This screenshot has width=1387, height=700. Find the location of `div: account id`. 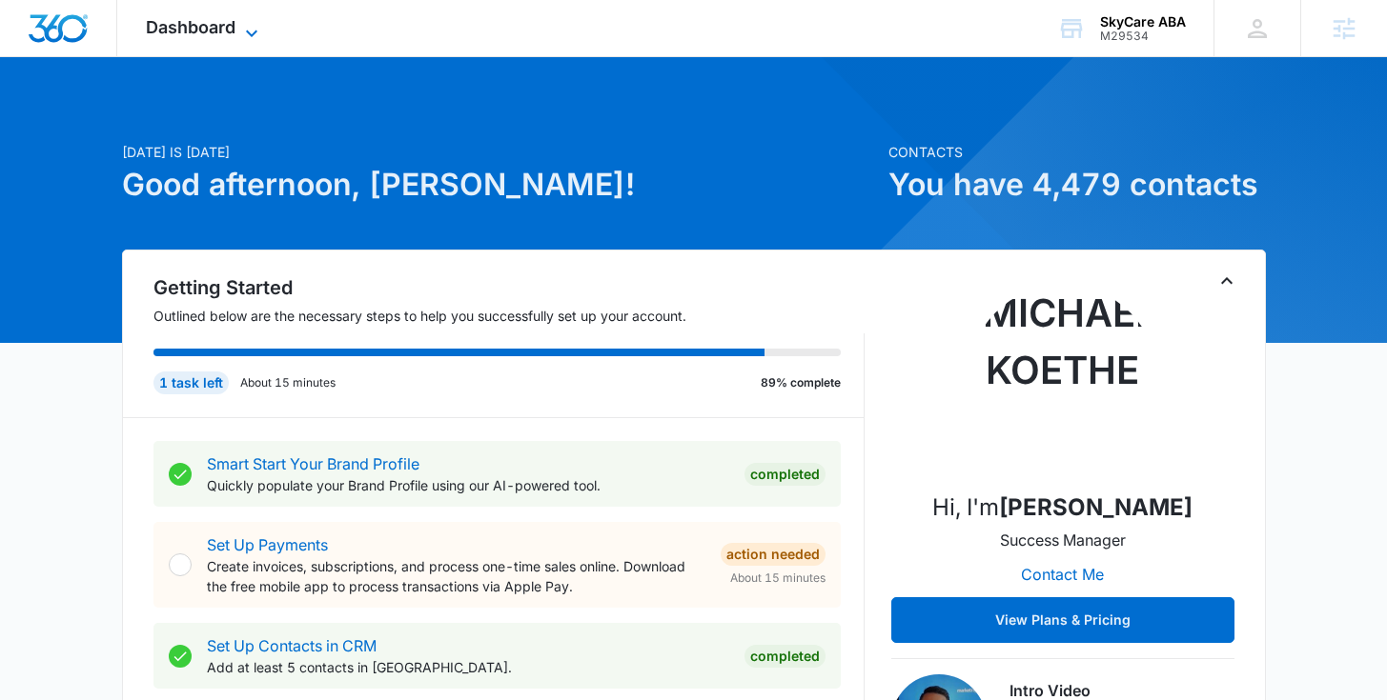

div: account id is located at coordinates (1143, 36).